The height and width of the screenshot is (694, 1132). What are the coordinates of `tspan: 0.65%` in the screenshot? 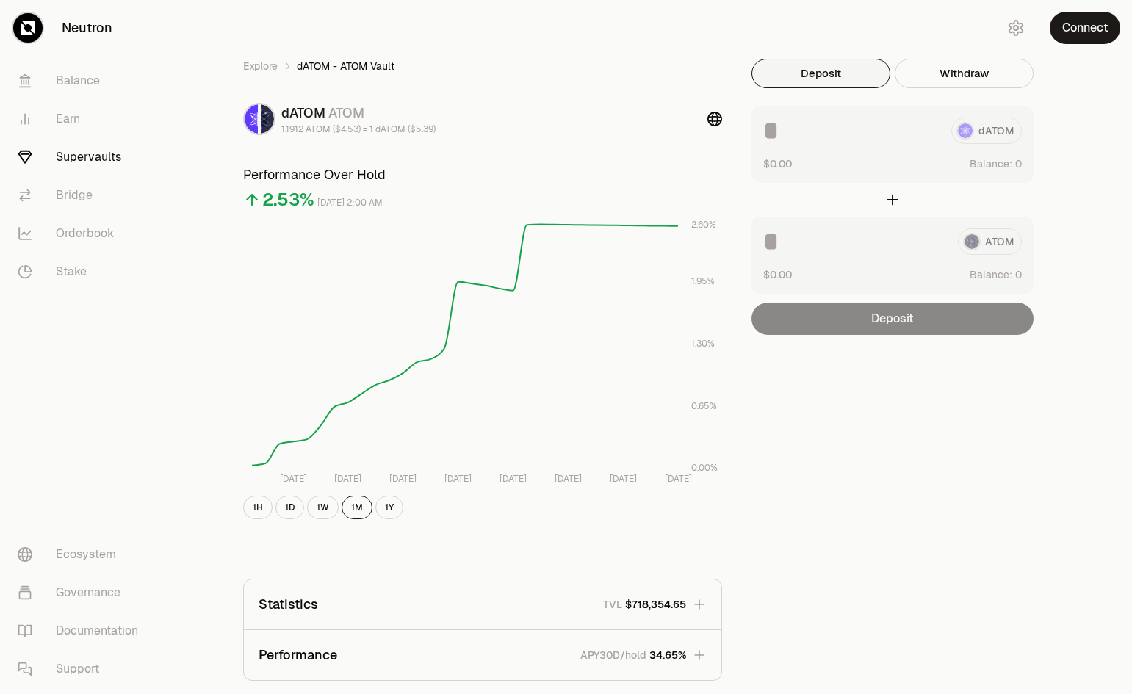 It's located at (704, 406).